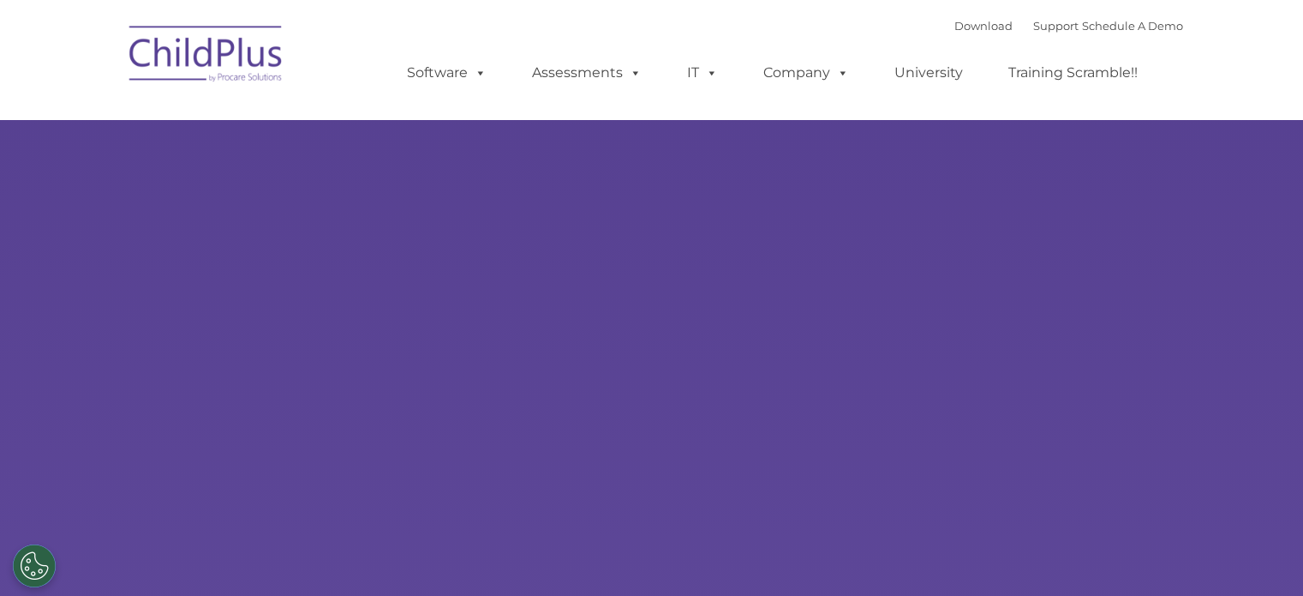 The height and width of the screenshot is (596, 1303). I want to click on a: University, so click(929, 73).